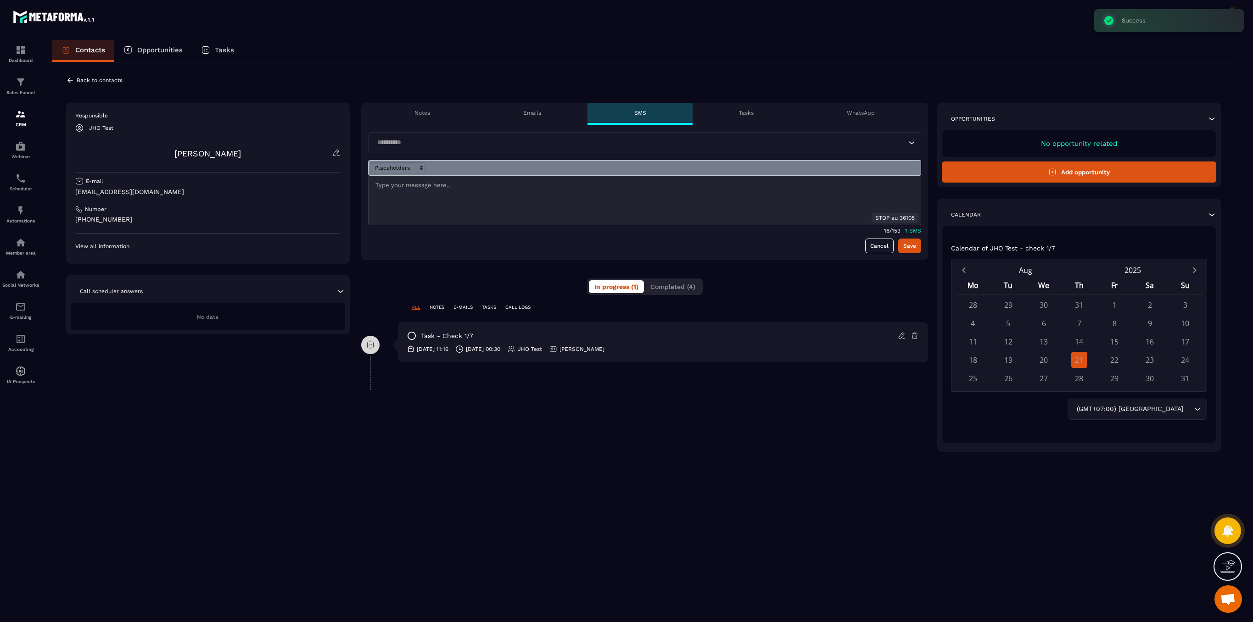 This screenshot has width=1253, height=622. Describe the element at coordinates (1043, 286) in the screenshot. I see `div: We` at that location.